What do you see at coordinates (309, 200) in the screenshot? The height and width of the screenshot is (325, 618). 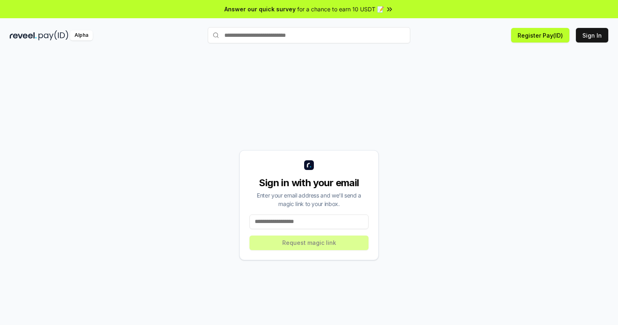 I see `div: Enter your email address and we’ll send a magic link to your inbox.` at bounding box center [309, 200].